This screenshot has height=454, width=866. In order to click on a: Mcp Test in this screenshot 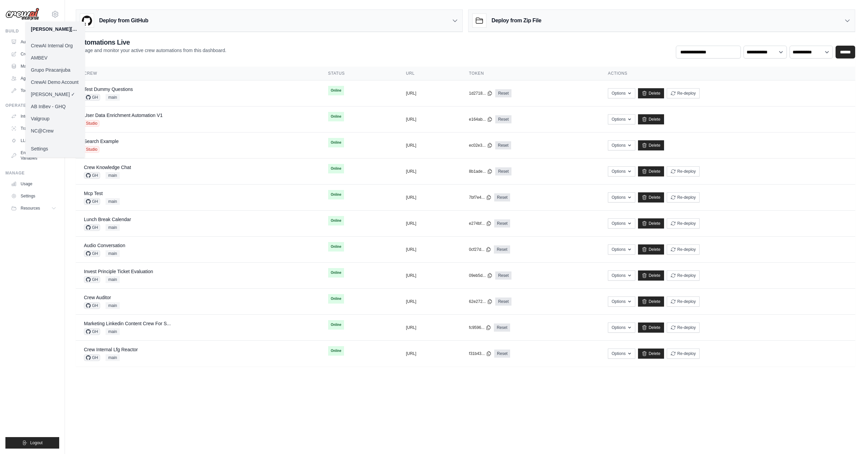, I will do `click(93, 193)`.